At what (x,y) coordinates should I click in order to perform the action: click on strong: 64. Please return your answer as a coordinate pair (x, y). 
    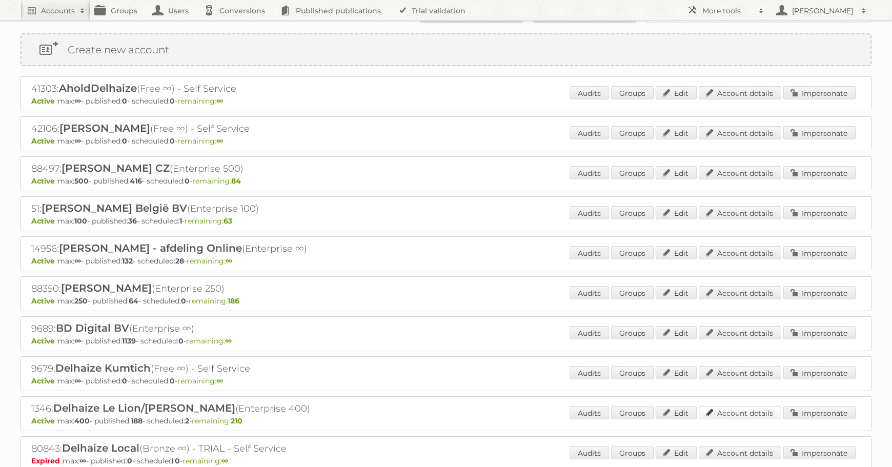
    Looking at the image, I should click on (133, 301).